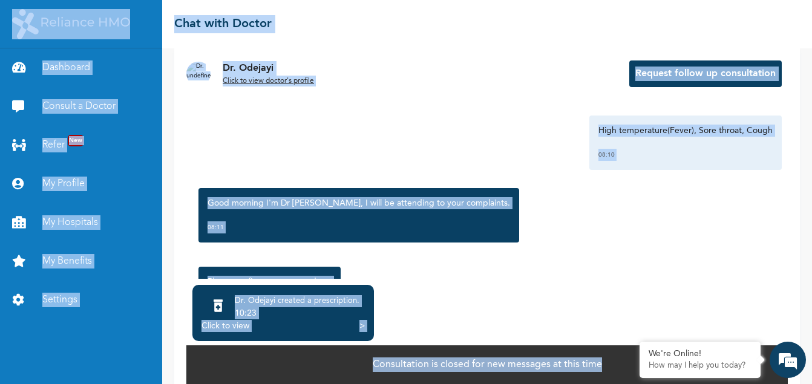 The height and width of the screenshot is (384, 812). I want to click on button: Request follow up consultation, so click(705, 74).